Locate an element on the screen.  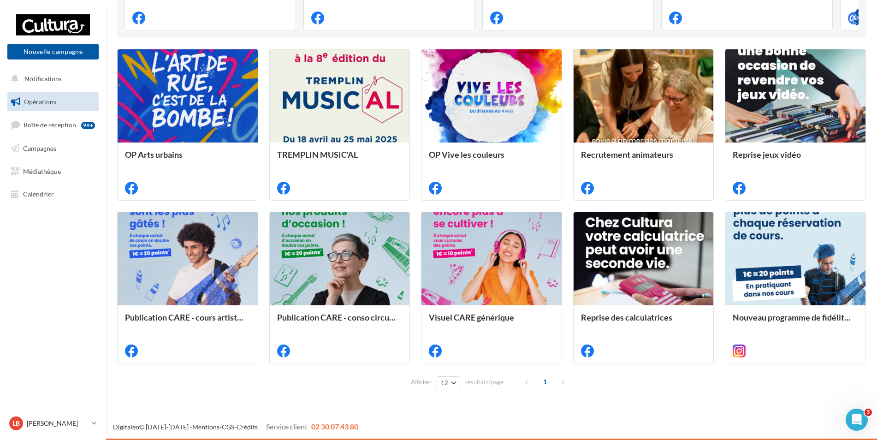
span: Service client is located at coordinates (287, 426).